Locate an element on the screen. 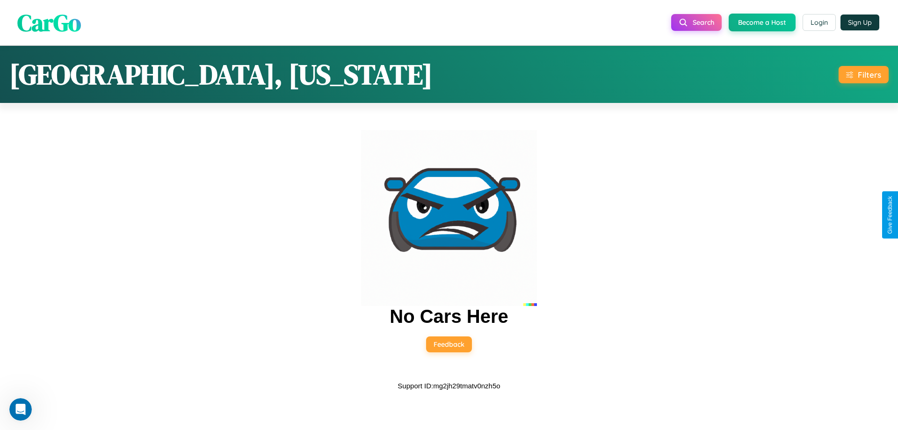  span: CarGo is located at coordinates (49, 22).